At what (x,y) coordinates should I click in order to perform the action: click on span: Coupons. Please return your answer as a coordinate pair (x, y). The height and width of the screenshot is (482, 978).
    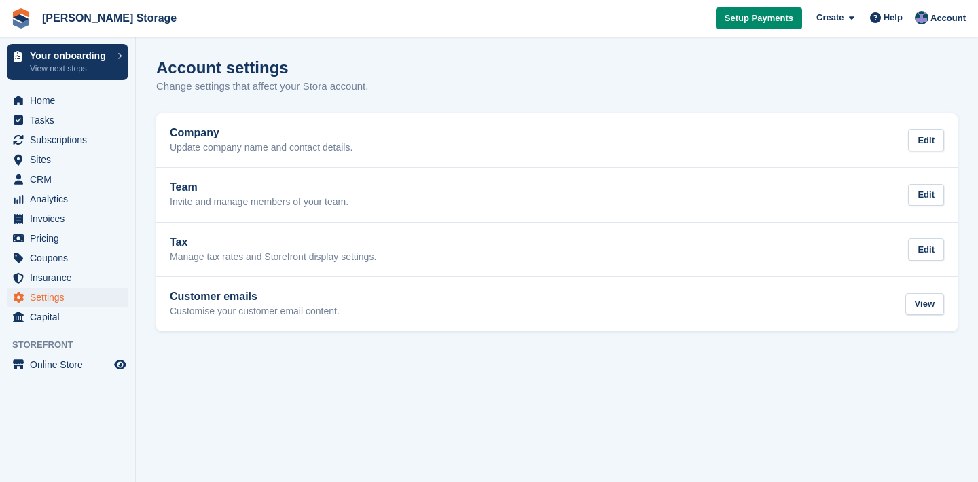
    Looking at the image, I should click on (71, 258).